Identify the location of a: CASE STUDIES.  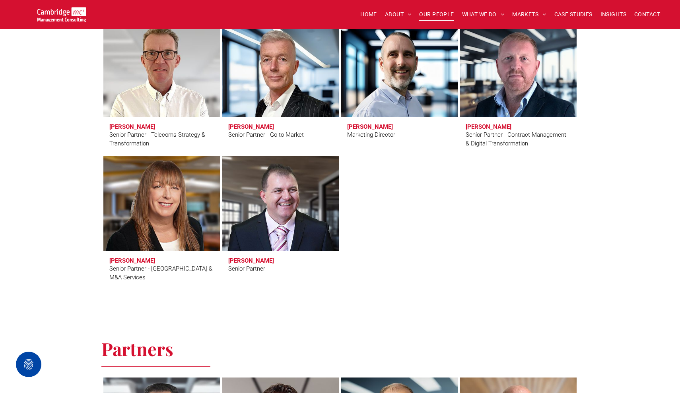
(573, 14).